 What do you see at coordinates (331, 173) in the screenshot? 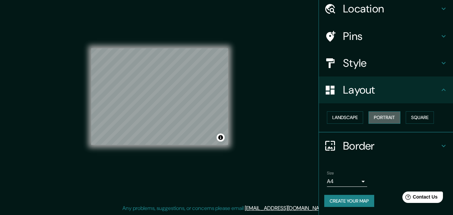
I see `label: Size` at bounding box center [331, 173].